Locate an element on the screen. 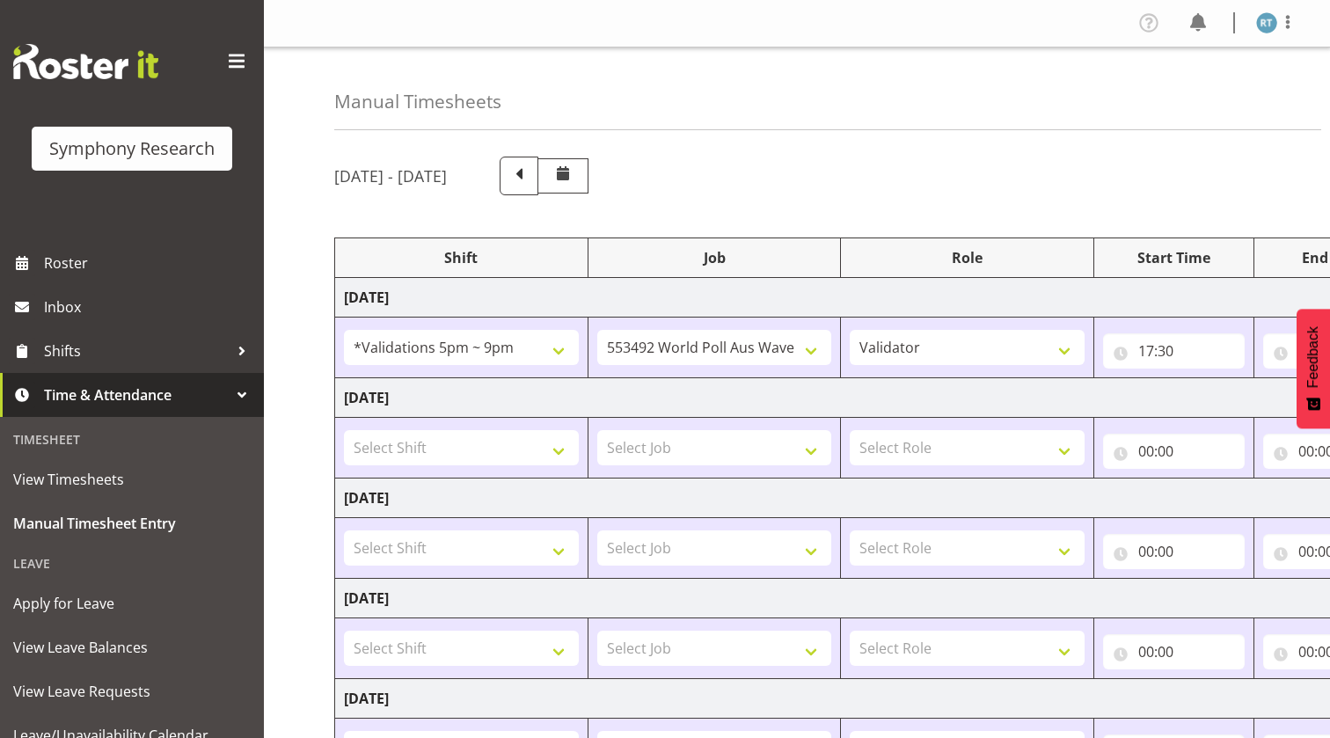 This screenshot has height=738, width=1330. div: Start Time is located at coordinates (1173, 258).